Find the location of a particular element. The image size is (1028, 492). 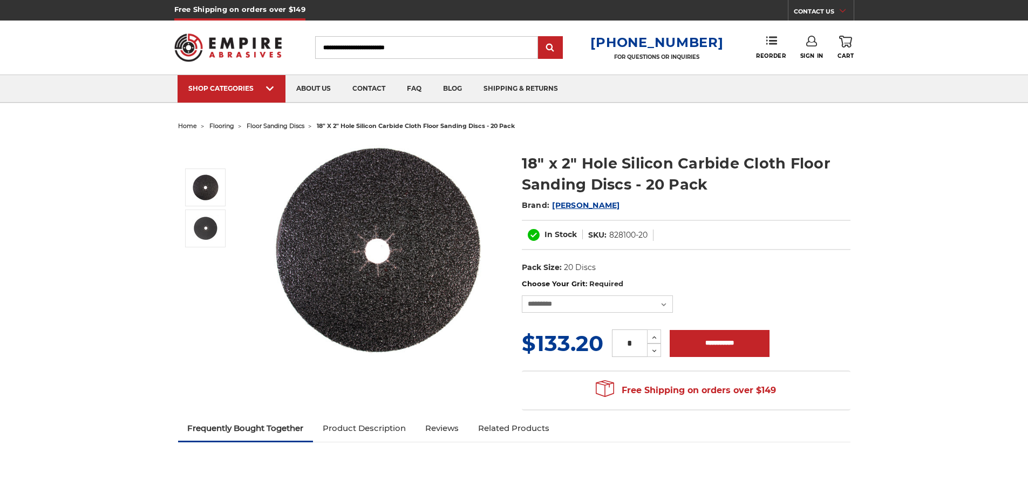

dt: Pack Size: is located at coordinates (542, 267).